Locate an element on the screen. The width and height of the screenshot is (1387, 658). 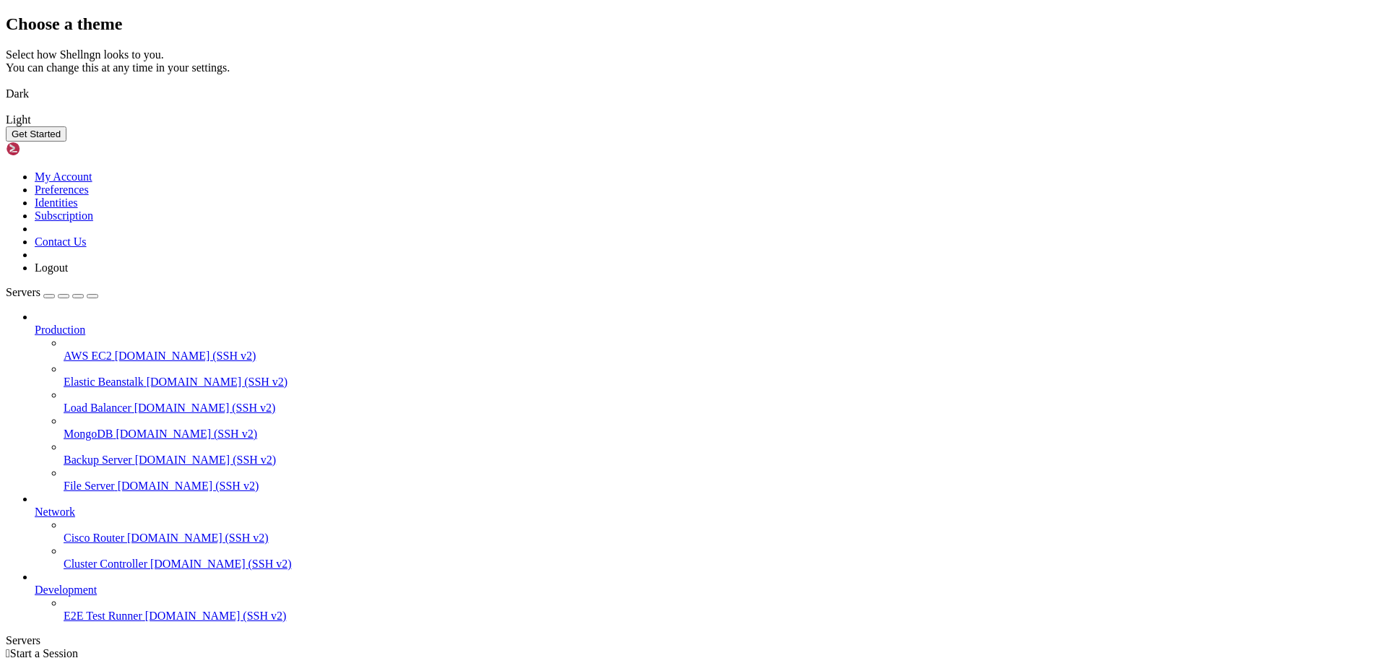
a: Preferences is located at coordinates (61, 189).